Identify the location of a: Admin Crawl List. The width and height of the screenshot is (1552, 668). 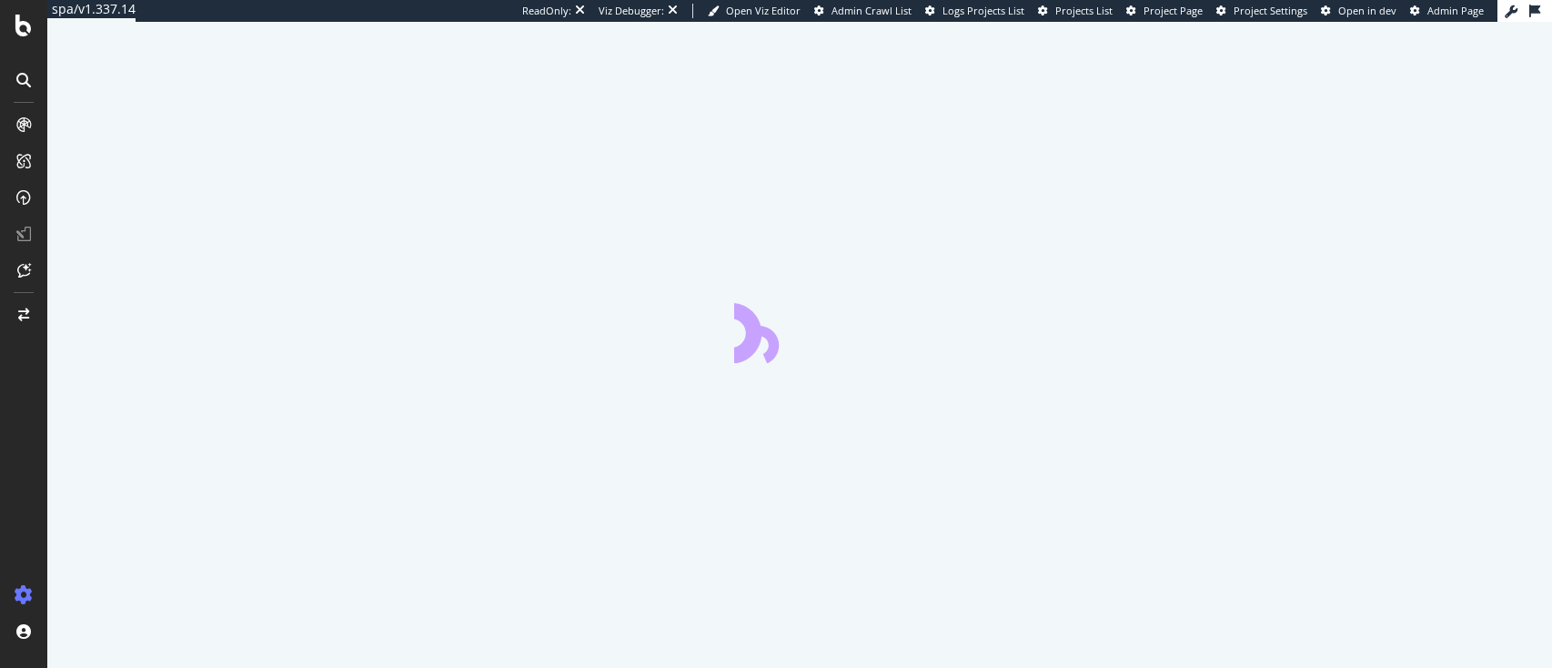
(862, 11).